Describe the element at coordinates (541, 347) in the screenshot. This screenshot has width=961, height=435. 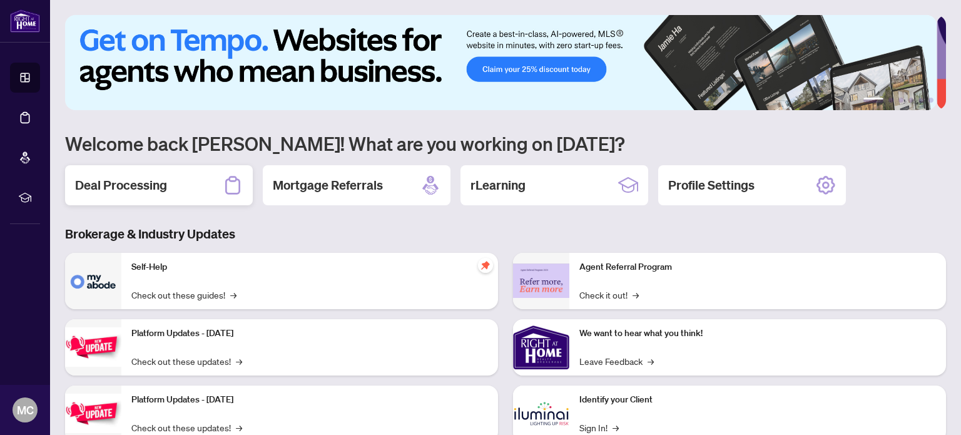
I see `img: We want to hear what you think!` at that location.